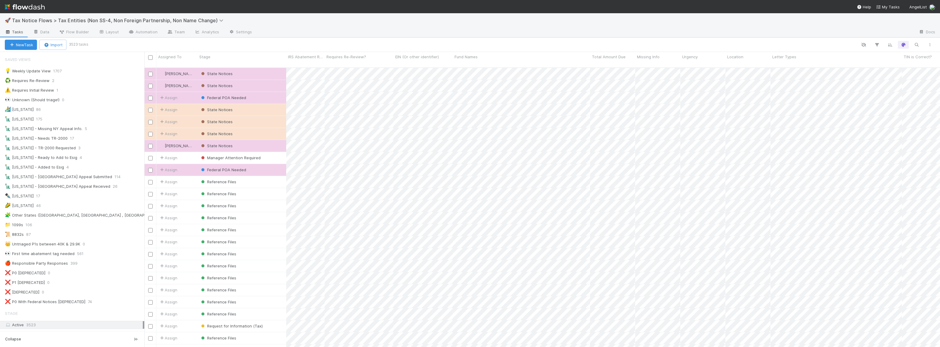 Image resolution: width=940 pixels, height=347 pixels. I want to click on span: Missing Info, so click(648, 57).